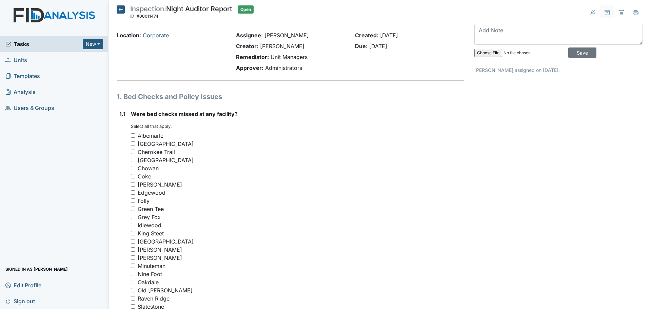 The height and width of the screenshot is (309, 651). I want to click on input: Coke, so click(133, 176).